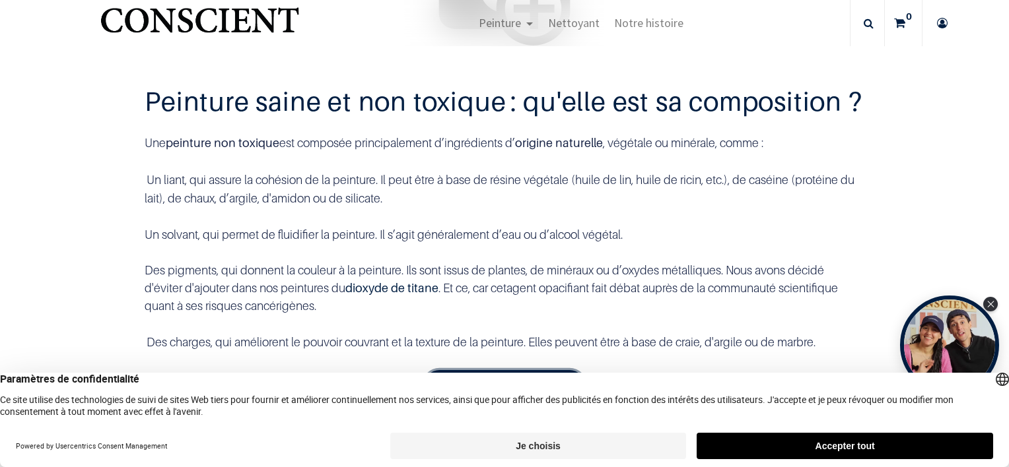  I want to click on b: peinture non toxique, so click(222, 143).